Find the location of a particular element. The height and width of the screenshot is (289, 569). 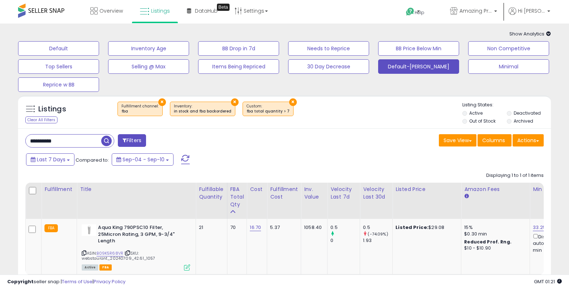

div: Inv. value is located at coordinates (314, 193).